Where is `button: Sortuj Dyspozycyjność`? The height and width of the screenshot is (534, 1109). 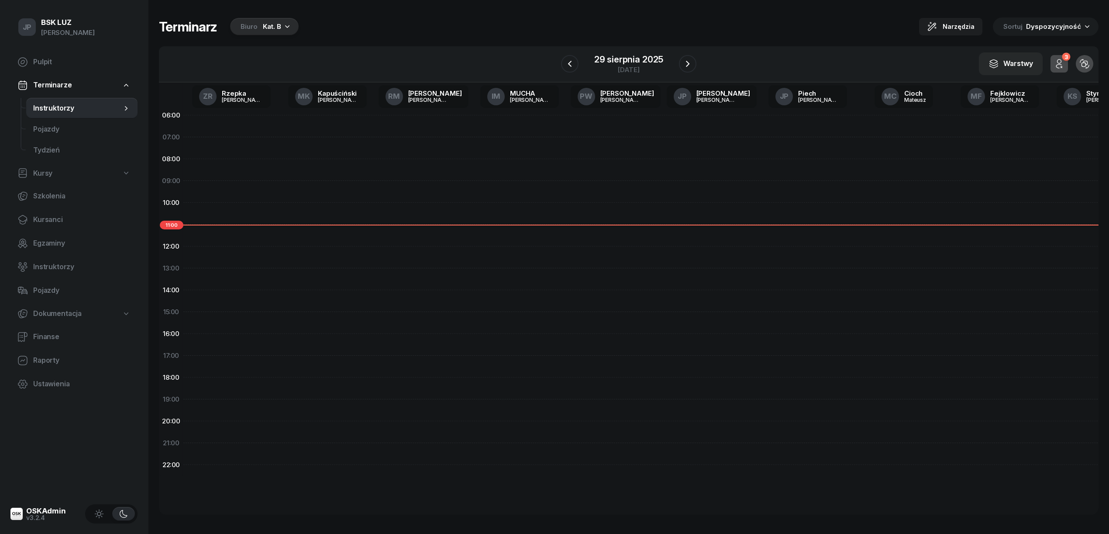 button: Sortuj Dyspozycyjność is located at coordinates (1046, 27).